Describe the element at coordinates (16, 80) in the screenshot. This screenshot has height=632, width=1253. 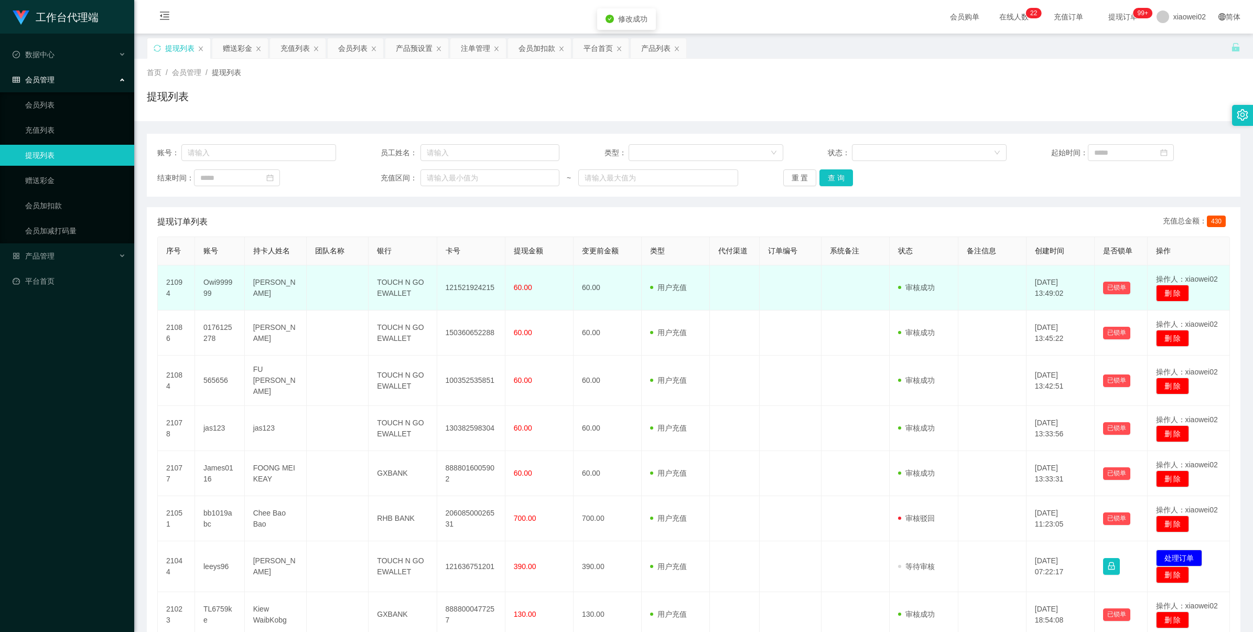
I see `i: 图标: table` at that location.